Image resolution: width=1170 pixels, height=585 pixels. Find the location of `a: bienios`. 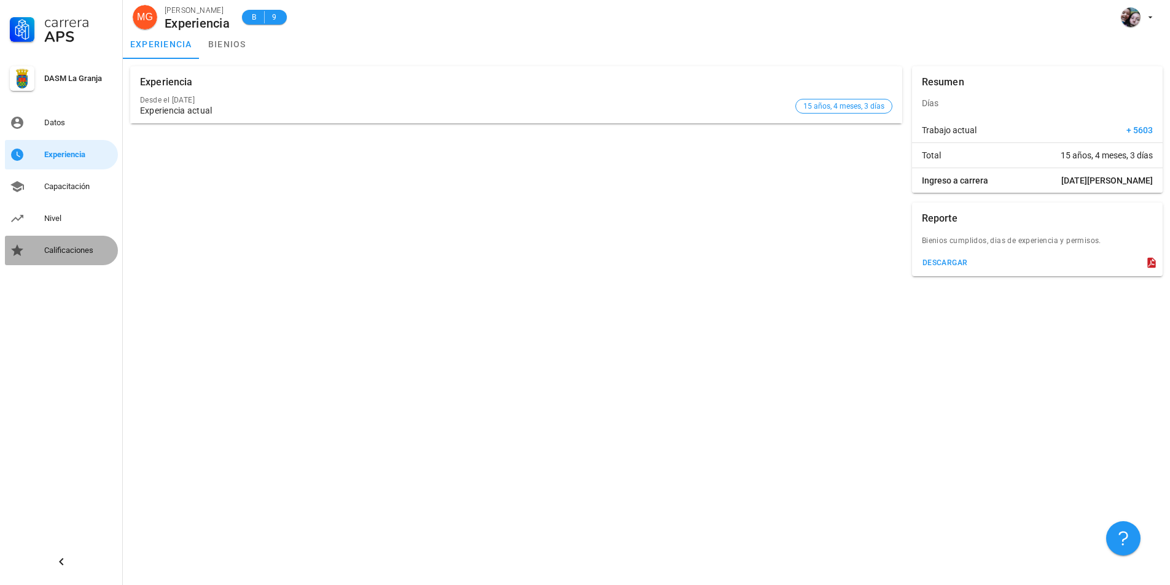

a: bienios is located at coordinates (227, 44).